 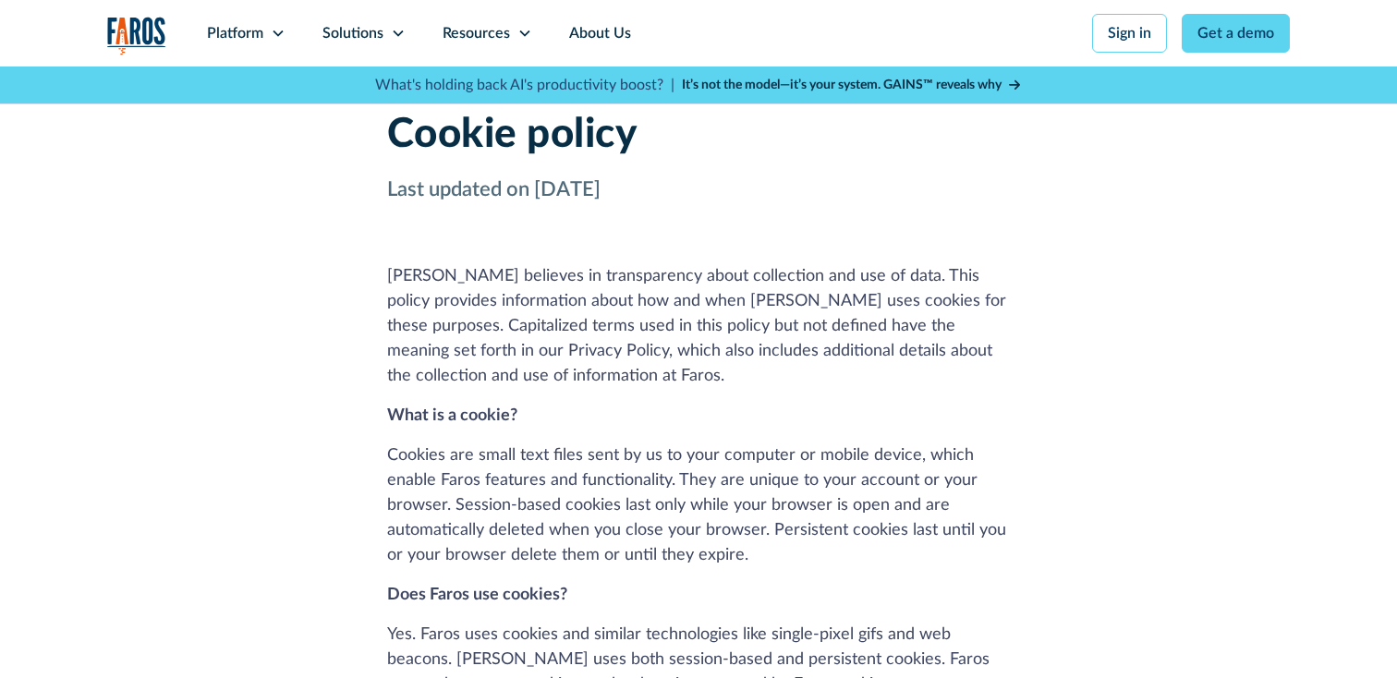 What do you see at coordinates (353, 33) in the screenshot?
I see `div: Solutions` at bounding box center [353, 33].